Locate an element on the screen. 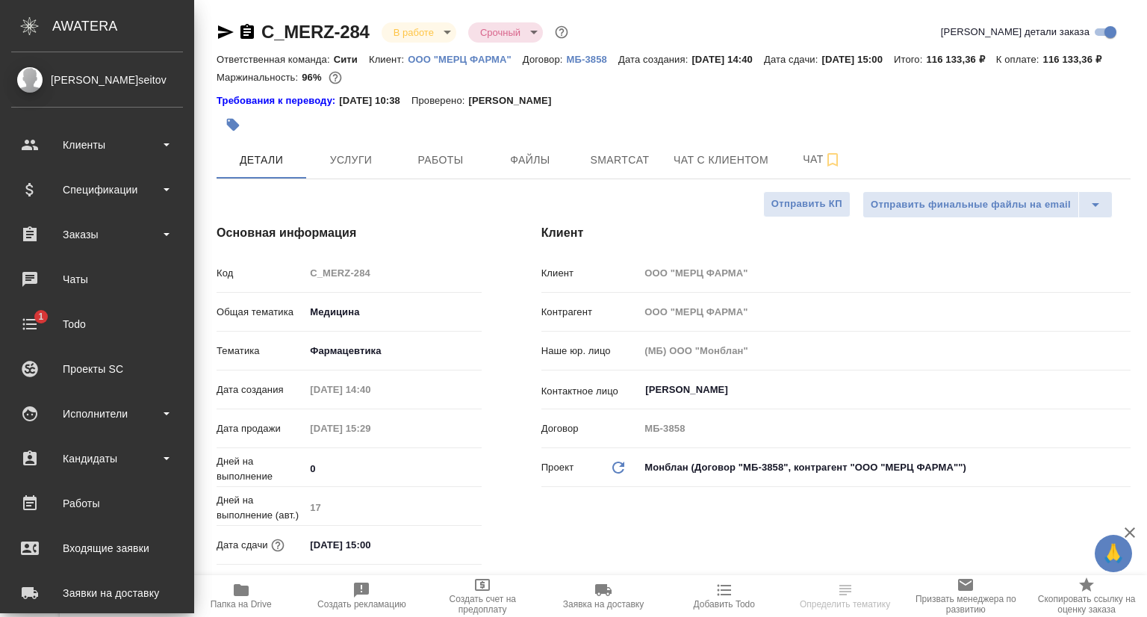 This screenshot has width=1147, height=617. p: МБ-3858 is located at coordinates (592, 59).